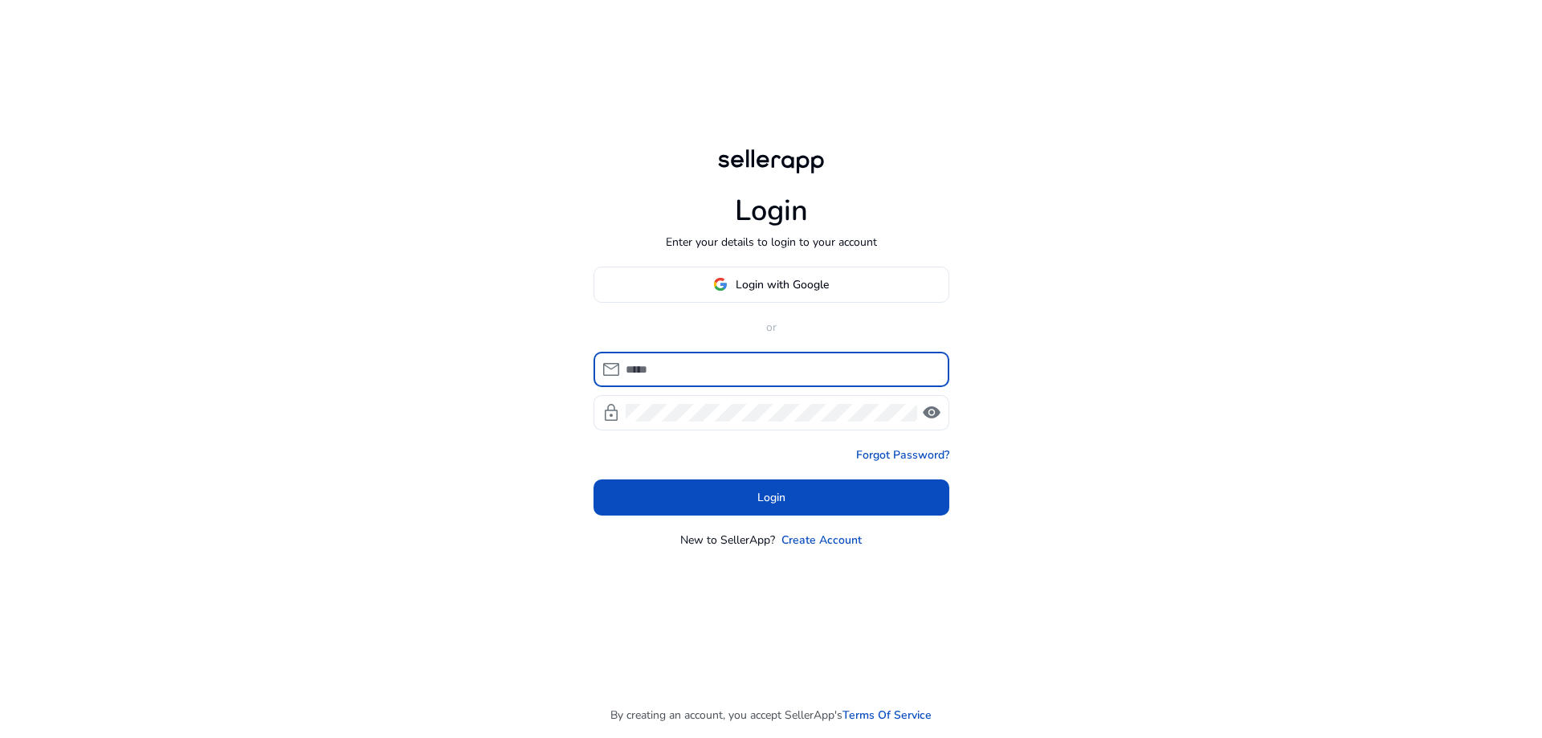 Image resolution: width=1542 pixels, height=738 pixels. What do you see at coordinates (720, 284) in the screenshot?
I see `img: google-logo.svg` at bounding box center [720, 284].